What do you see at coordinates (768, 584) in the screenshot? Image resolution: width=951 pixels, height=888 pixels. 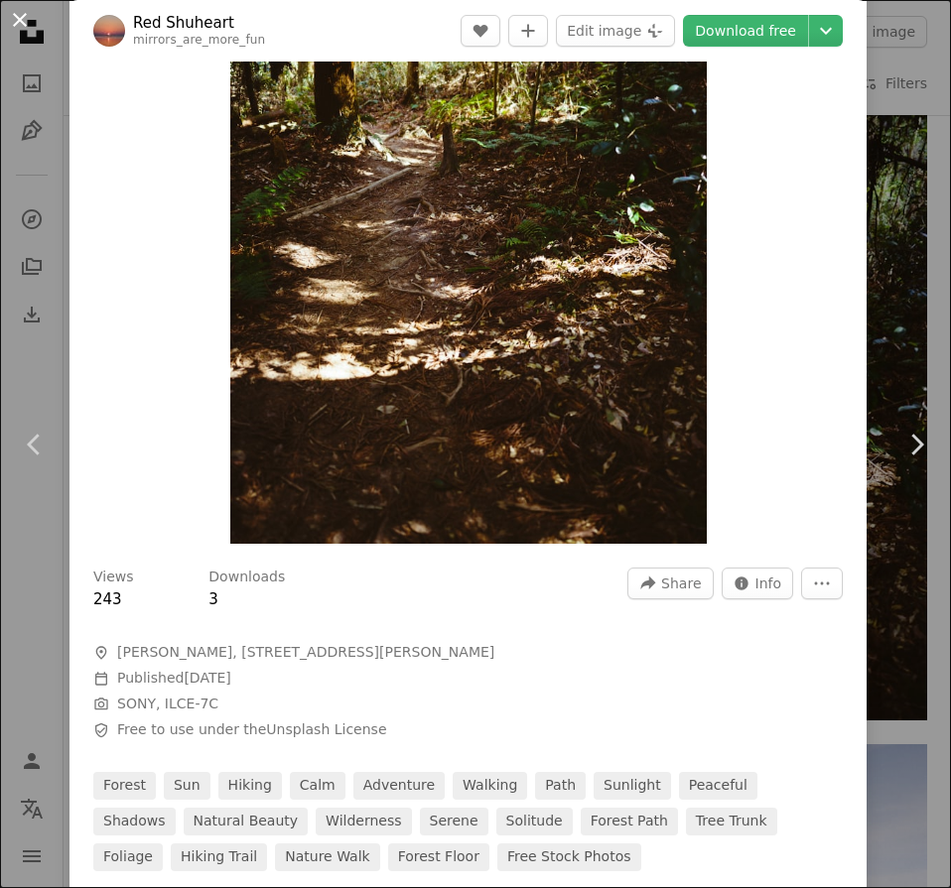 I see `span: Info` at bounding box center [768, 584].